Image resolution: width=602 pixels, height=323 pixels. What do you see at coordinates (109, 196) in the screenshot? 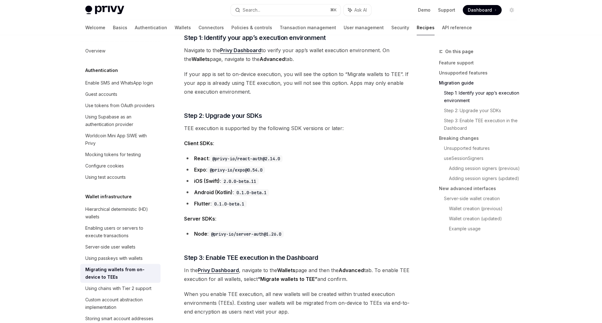
I see `h5: Wallet infrastructure` at bounding box center [109, 196].